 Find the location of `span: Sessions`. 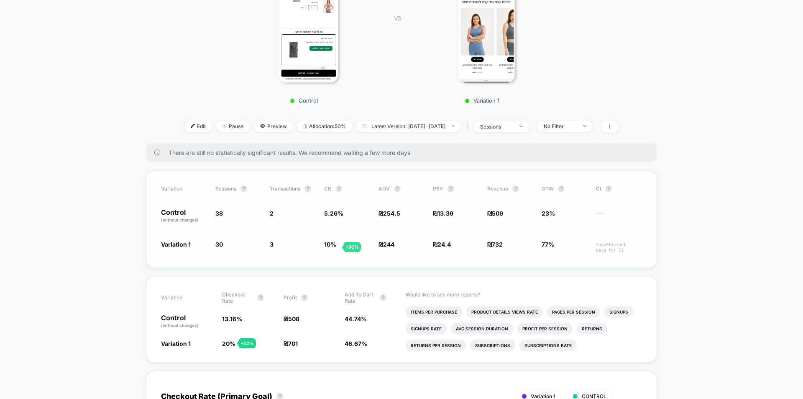

span: Sessions is located at coordinates (226, 188).